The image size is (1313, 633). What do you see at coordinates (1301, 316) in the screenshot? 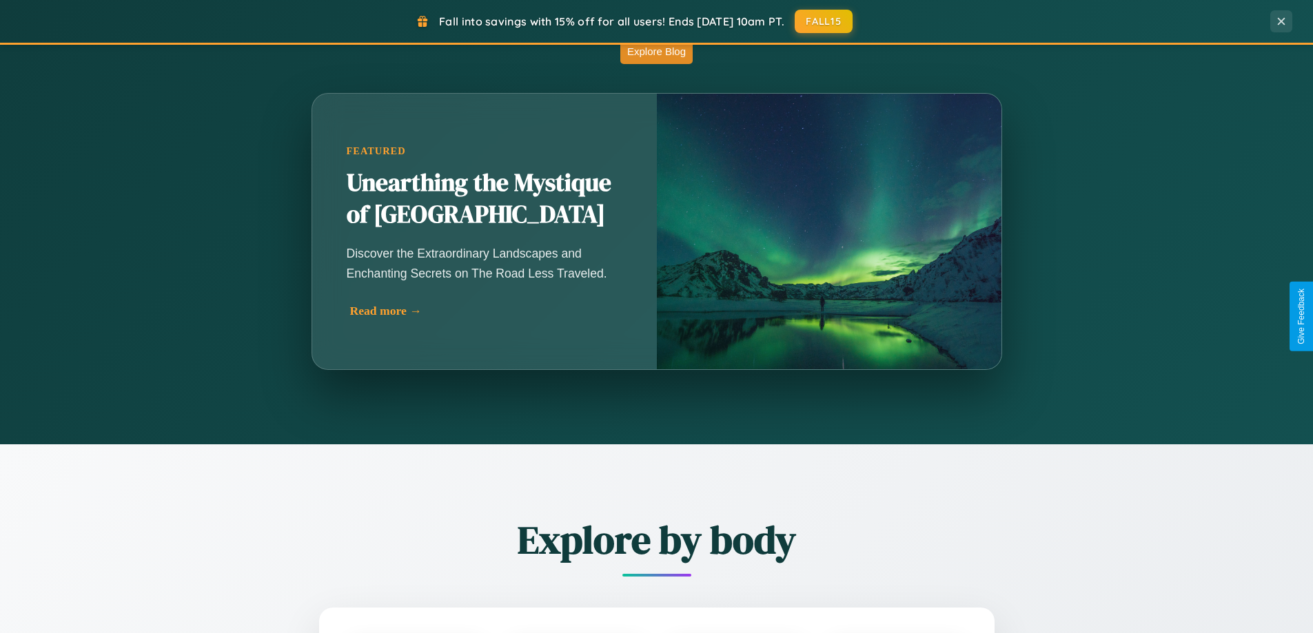
I see `div: Give Feedback` at bounding box center [1301, 316].